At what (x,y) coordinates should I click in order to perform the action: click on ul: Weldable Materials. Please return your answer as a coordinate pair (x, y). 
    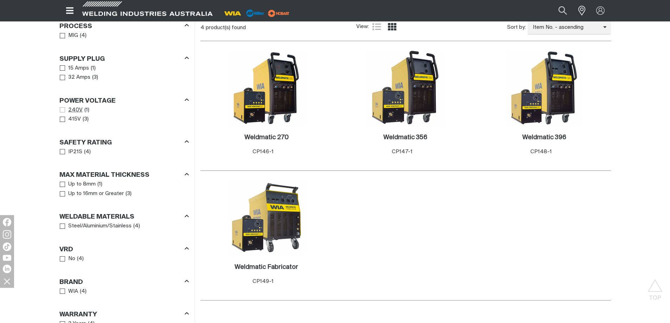
    Looking at the image, I should click on (124, 226).